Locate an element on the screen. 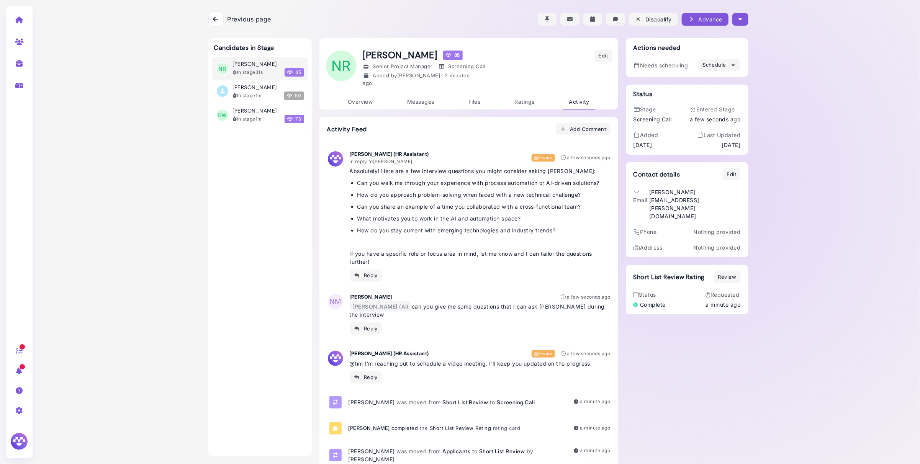 This screenshot has width=920, height=464. a: Files is located at coordinates (474, 102).